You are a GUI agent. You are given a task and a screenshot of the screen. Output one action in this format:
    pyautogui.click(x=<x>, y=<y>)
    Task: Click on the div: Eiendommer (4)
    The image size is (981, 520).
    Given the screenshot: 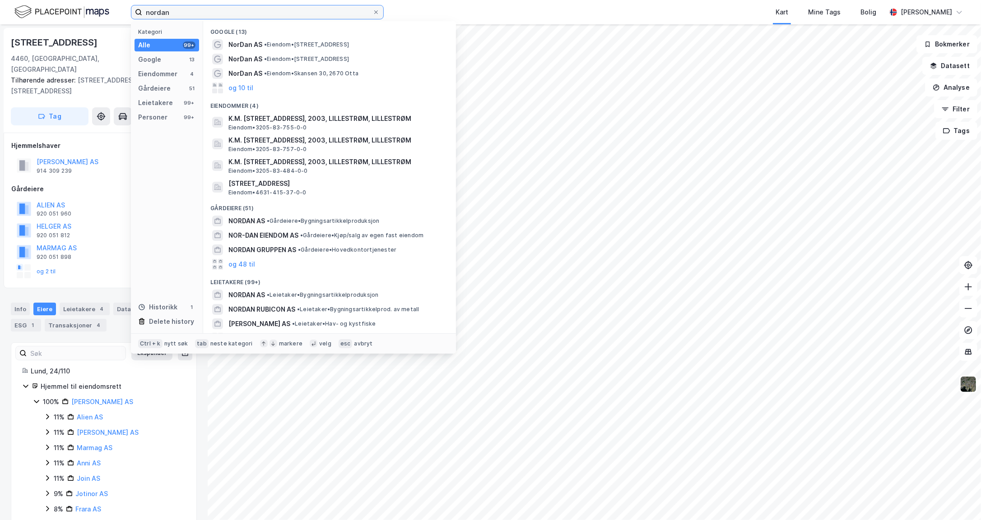 What is the action you would take?
    pyautogui.click(x=329, y=103)
    